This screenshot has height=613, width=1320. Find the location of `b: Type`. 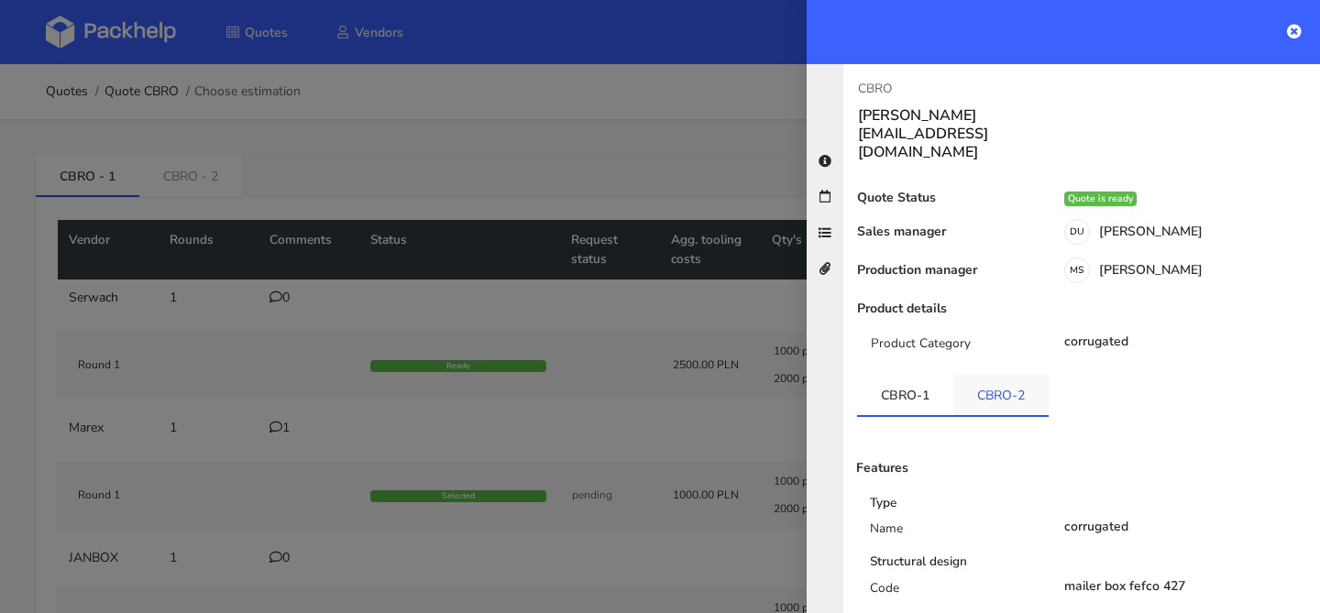

b: Type is located at coordinates (882, 502).